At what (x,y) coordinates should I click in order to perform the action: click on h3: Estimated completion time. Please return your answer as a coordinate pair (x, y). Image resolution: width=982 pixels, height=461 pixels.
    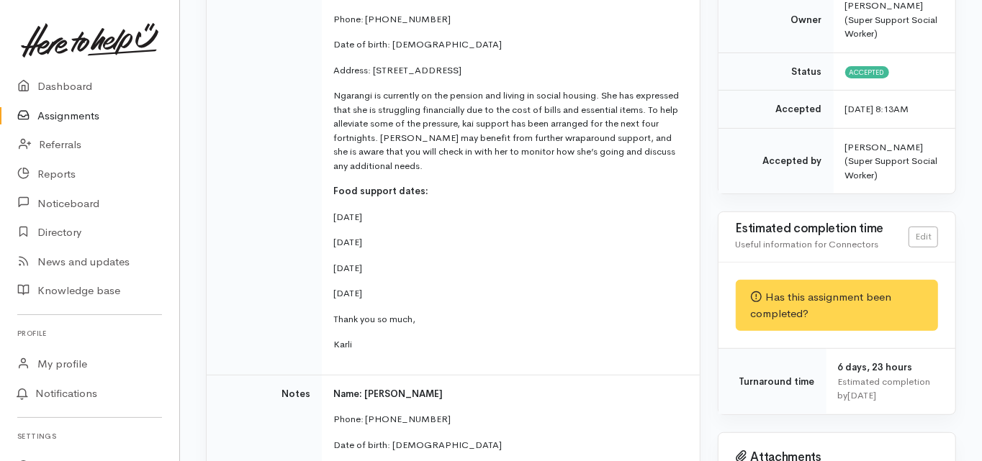
    Looking at the image, I should click on (822, 229).